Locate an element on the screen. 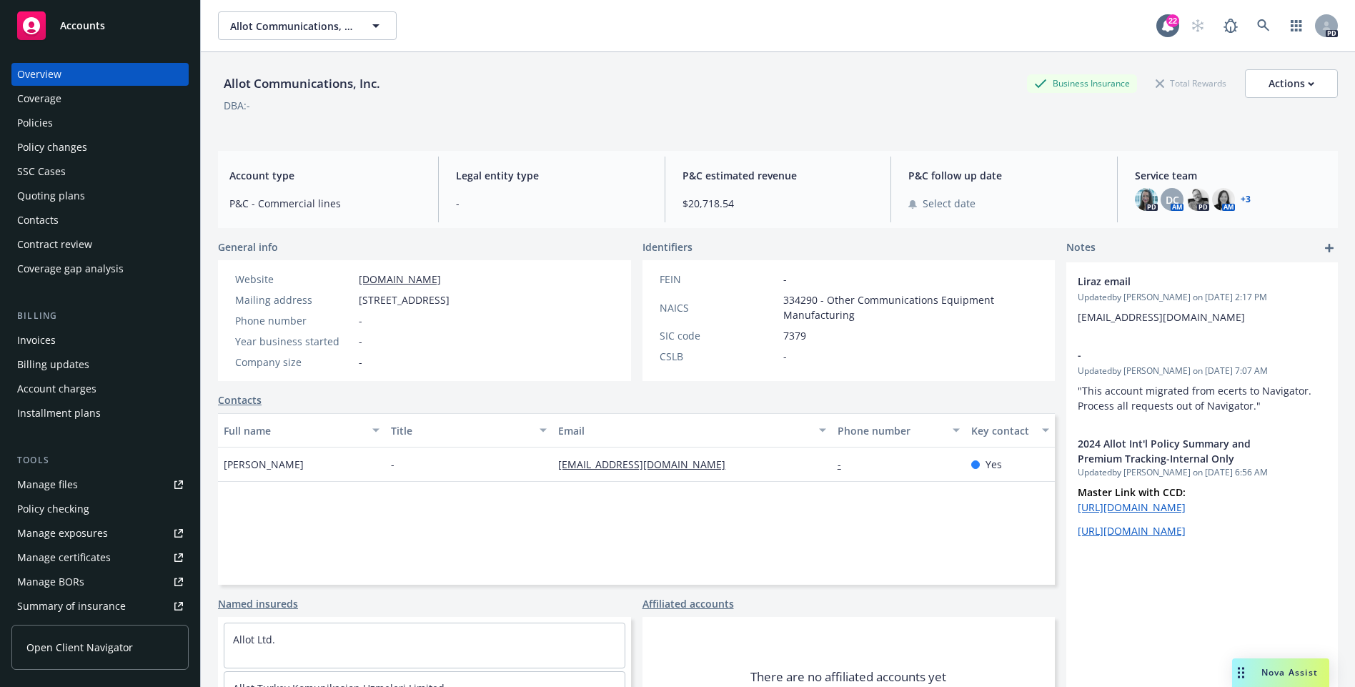 This screenshot has height=687, width=1355. span: Identifiers is located at coordinates (668, 247).